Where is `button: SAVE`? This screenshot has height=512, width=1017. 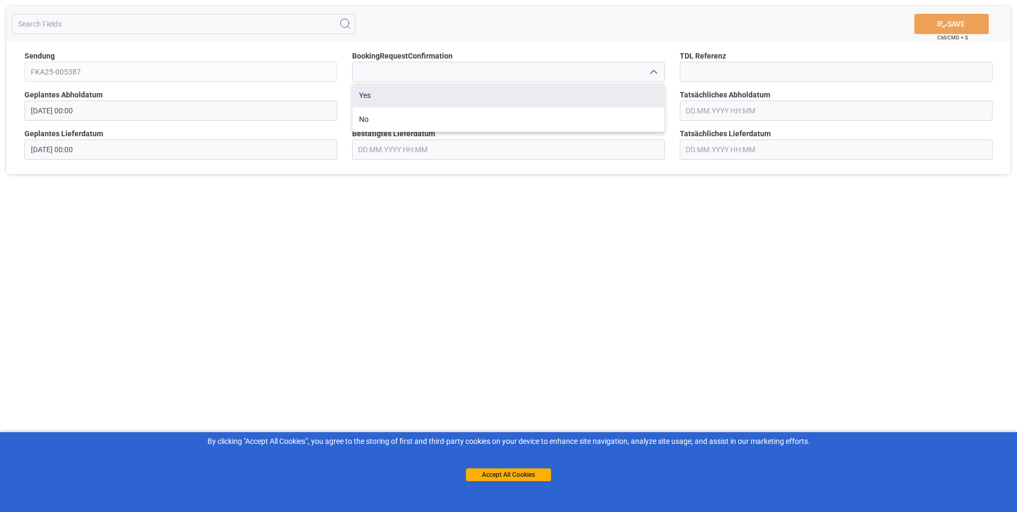
button: SAVE is located at coordinates (952, 24).